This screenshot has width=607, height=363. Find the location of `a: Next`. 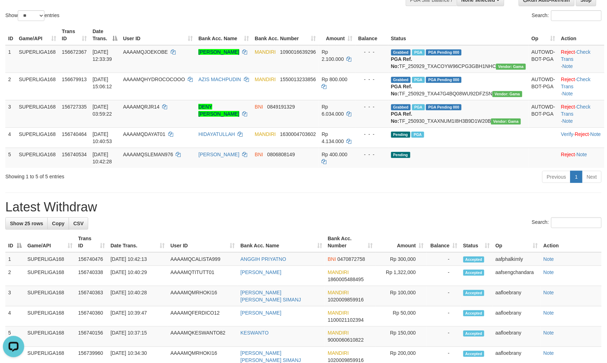

a: Next is located at coordinates (592, 177).